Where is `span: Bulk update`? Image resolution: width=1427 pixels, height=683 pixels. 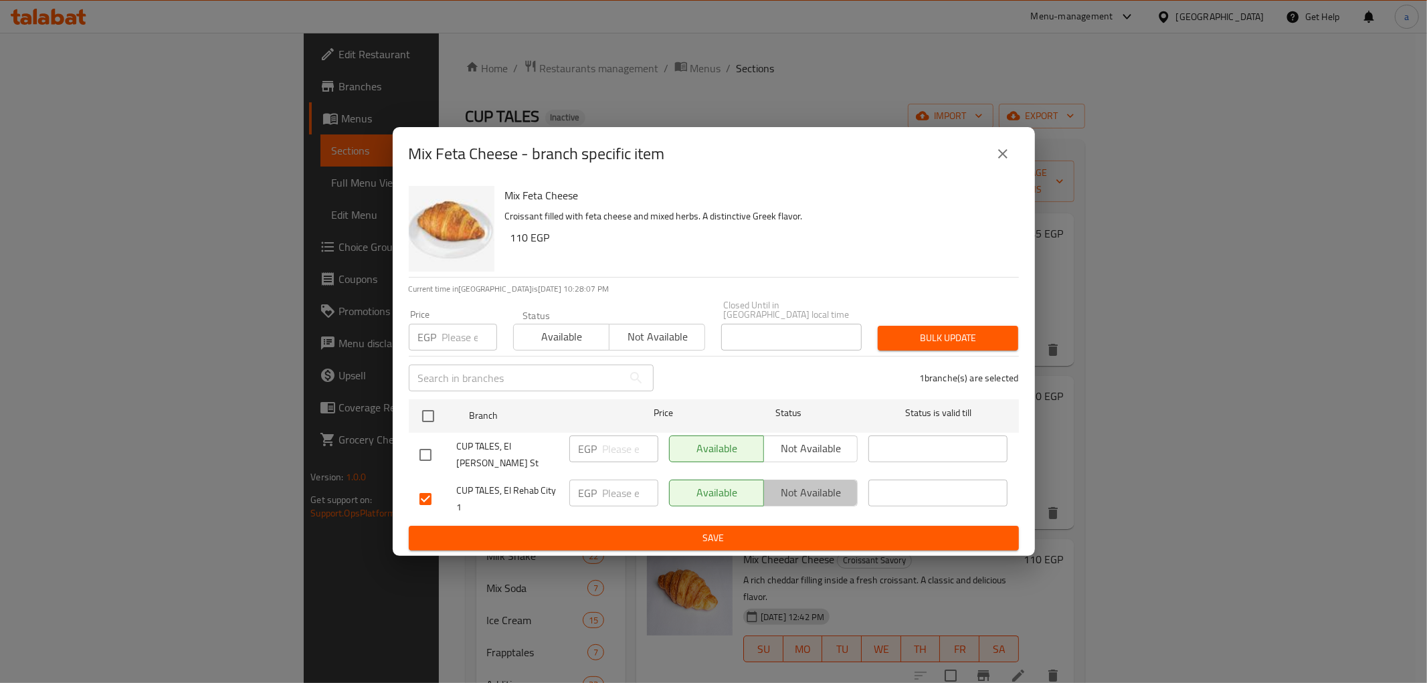
span: Bulk update is located at coordinates (948, 338).